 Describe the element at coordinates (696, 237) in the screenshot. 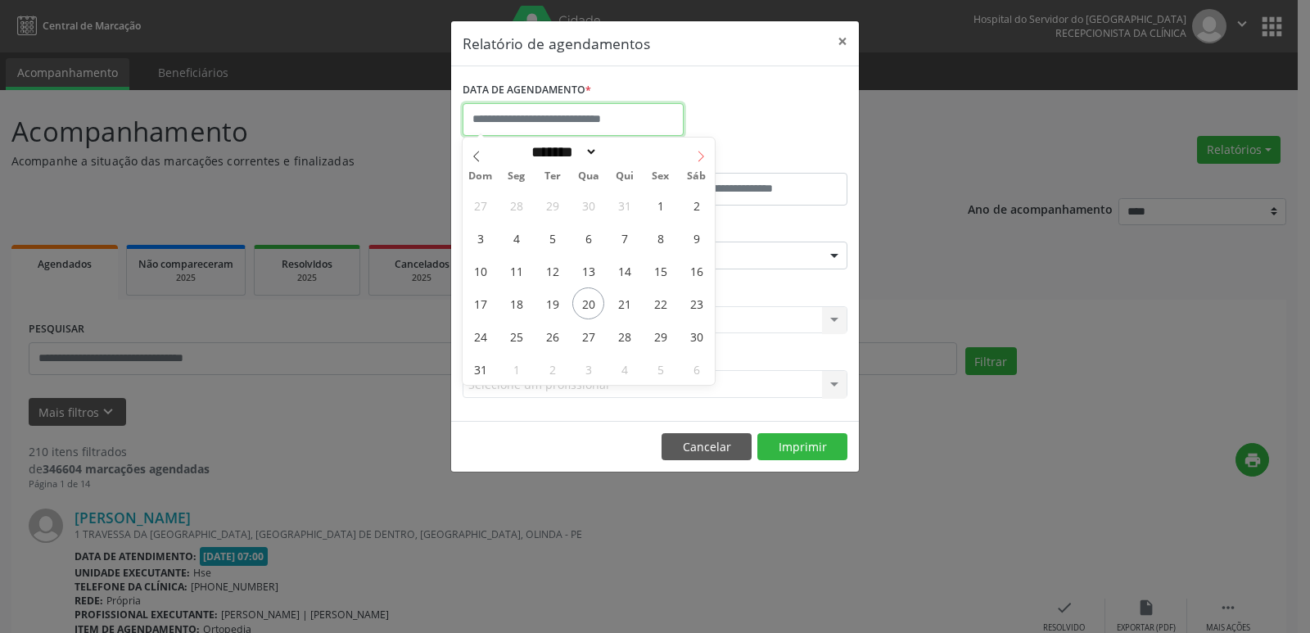

I see `span: Agosto 9, 2025` at that location.